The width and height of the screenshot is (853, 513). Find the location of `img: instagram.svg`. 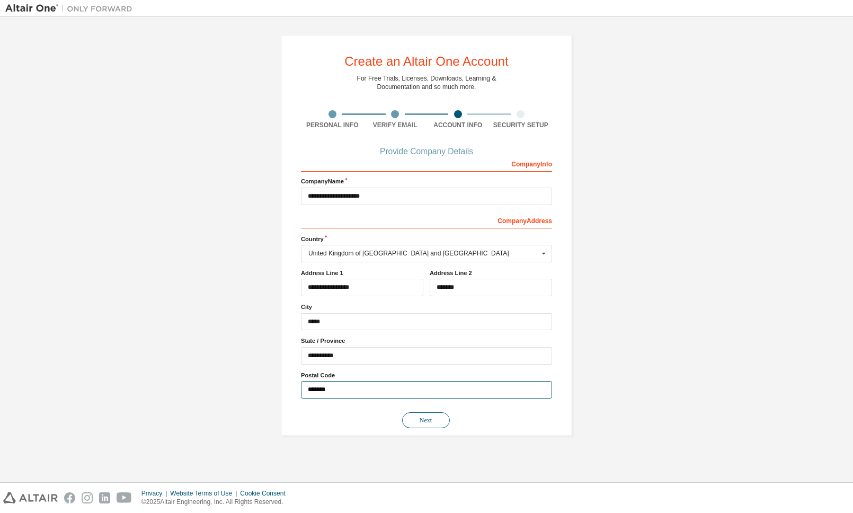

img: instagram.svg is located at coordinates (87, 497).